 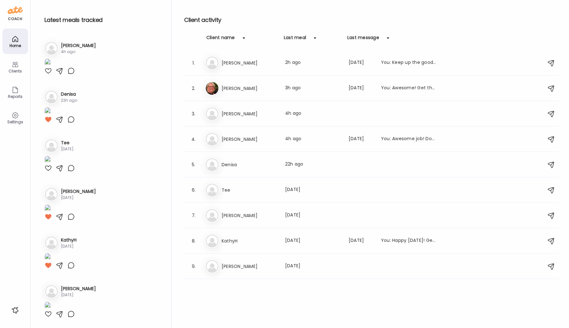 I want to click on h2: Client activity, so click(x=371, y=20).